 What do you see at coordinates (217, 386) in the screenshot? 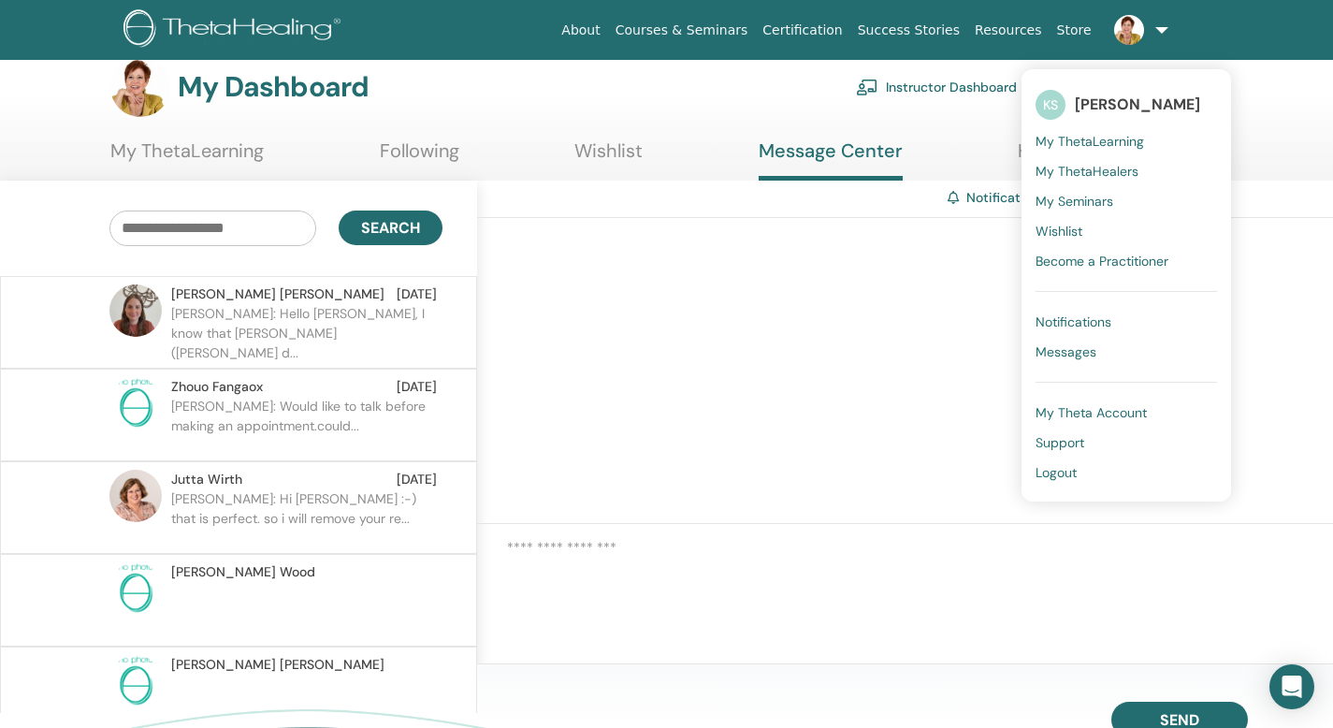
I see `span: Zhouo Fangaox` at bounding box center [217, 386].